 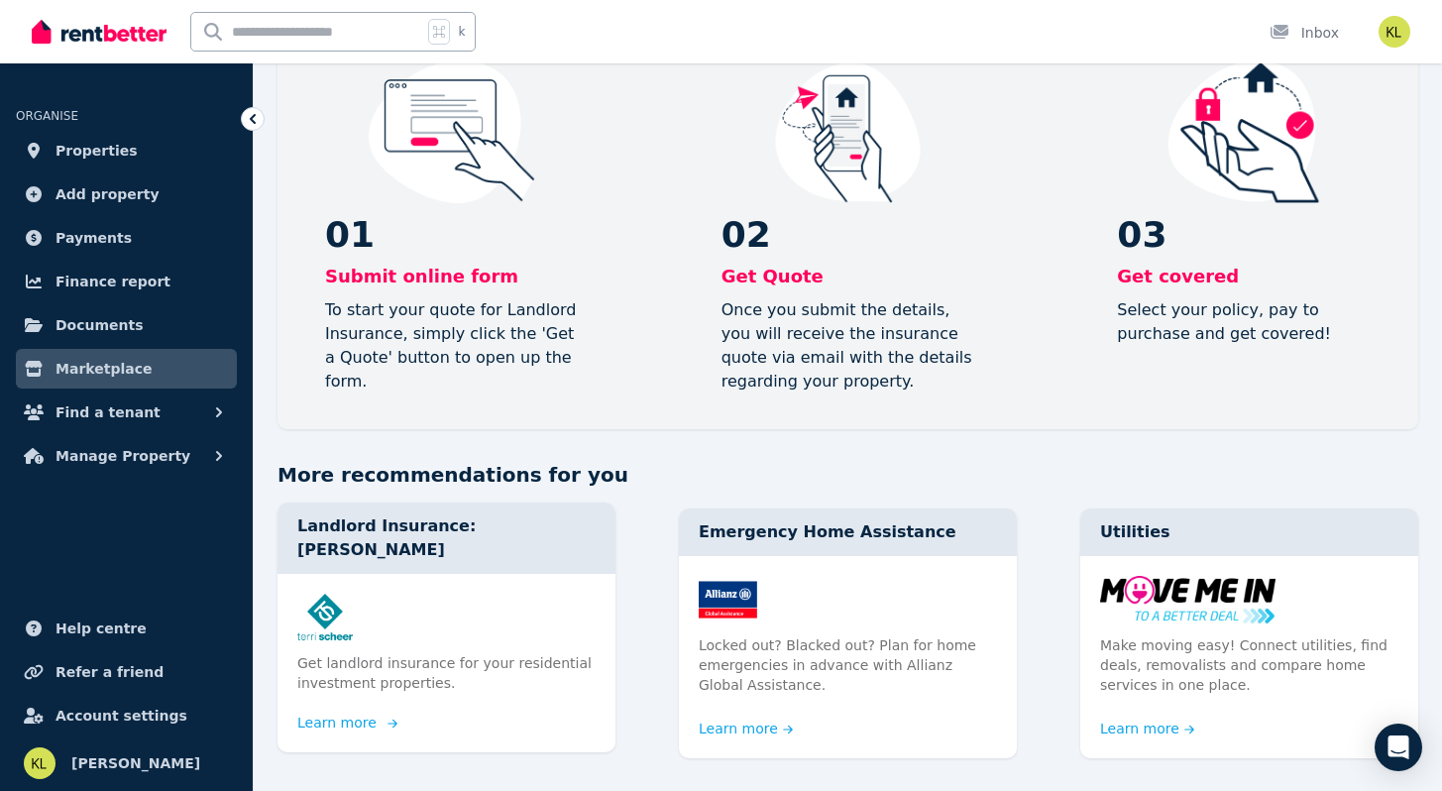 What do you see at coordinates (452, 235) in the screenshot?
I see `span: 01` at bounding box center [452, 235].